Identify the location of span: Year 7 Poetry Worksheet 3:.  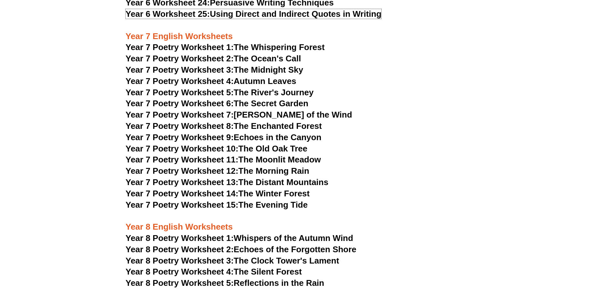
(180, 70).